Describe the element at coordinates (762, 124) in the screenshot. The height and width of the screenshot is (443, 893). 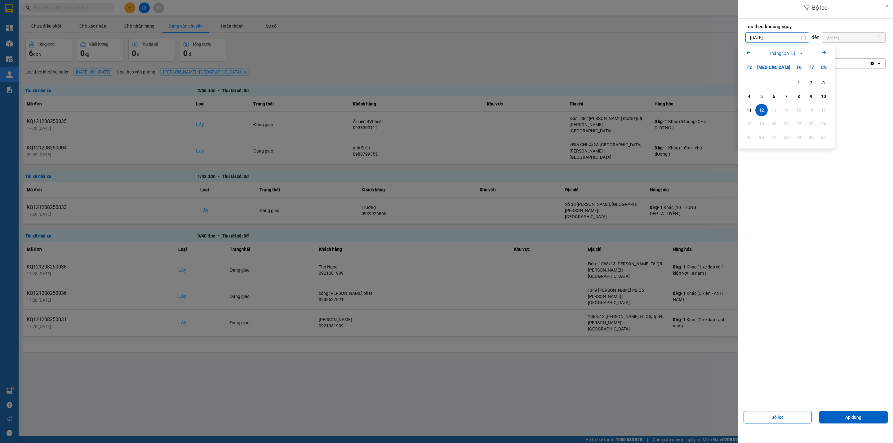
I see `div: 19` at that location.